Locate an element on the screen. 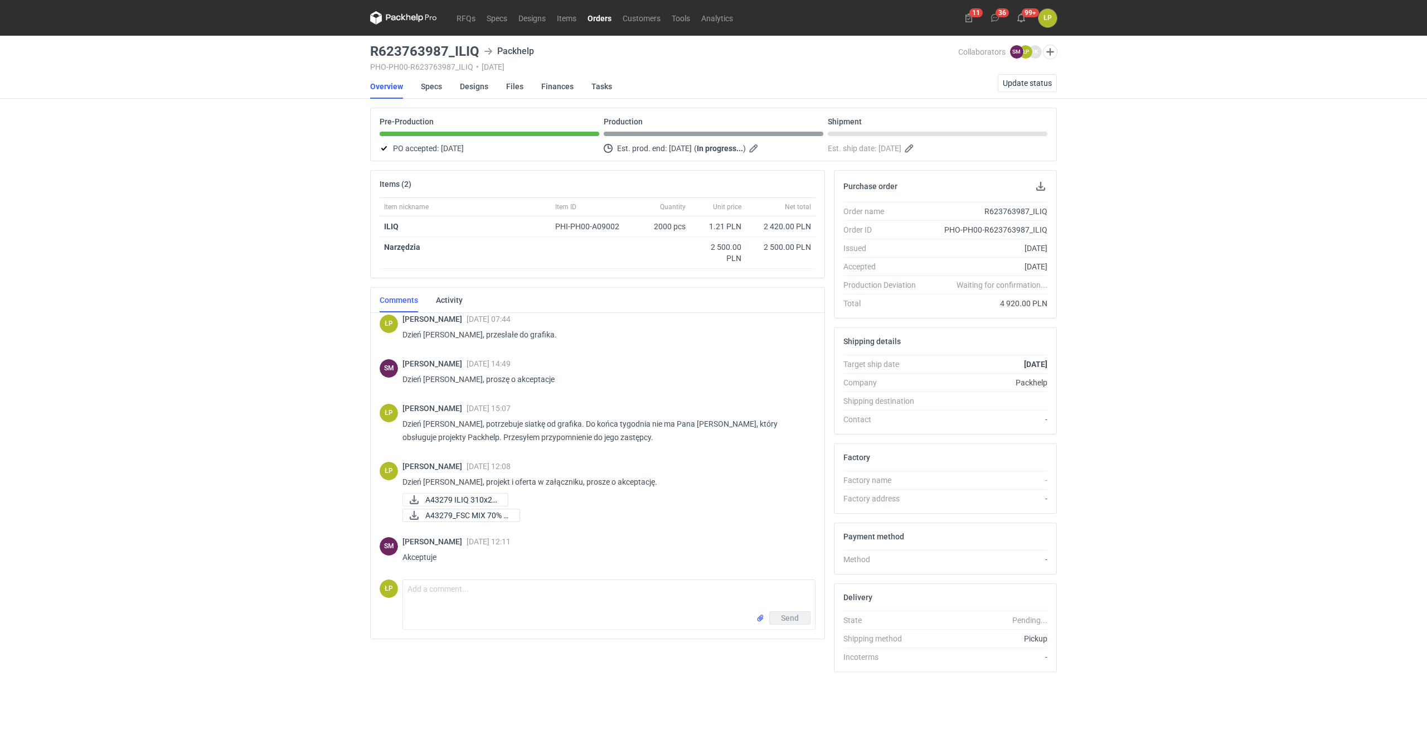 This screenshot has height=729, width=1427. a: Overview is located at coordinates (386, 86).